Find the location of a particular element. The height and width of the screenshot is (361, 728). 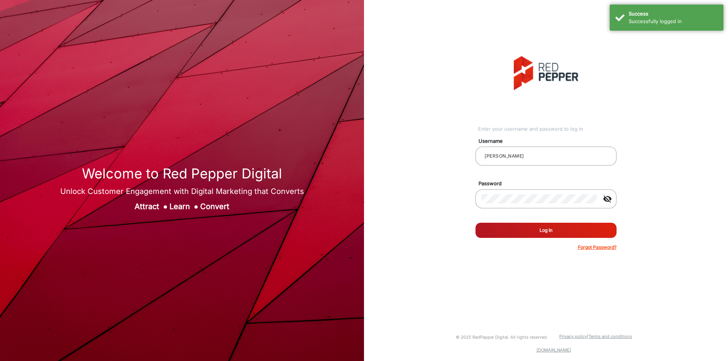

mat-icon: visibility_off is located at coordinates (608, 199).